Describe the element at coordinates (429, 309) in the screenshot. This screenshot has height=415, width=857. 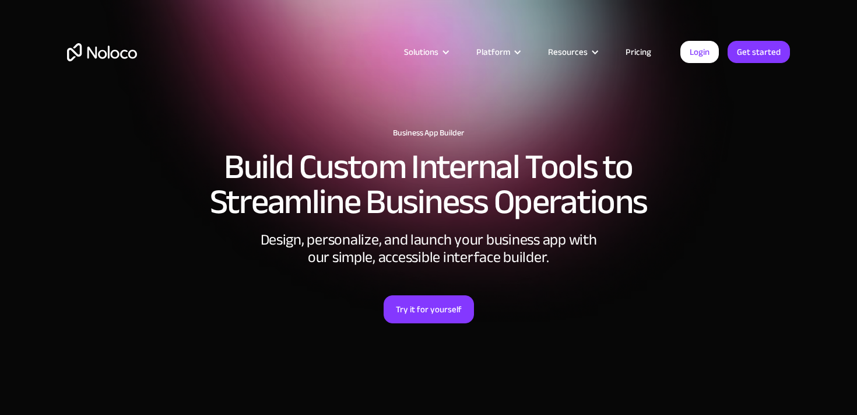
I see `a: Try it for yourself` at that location.